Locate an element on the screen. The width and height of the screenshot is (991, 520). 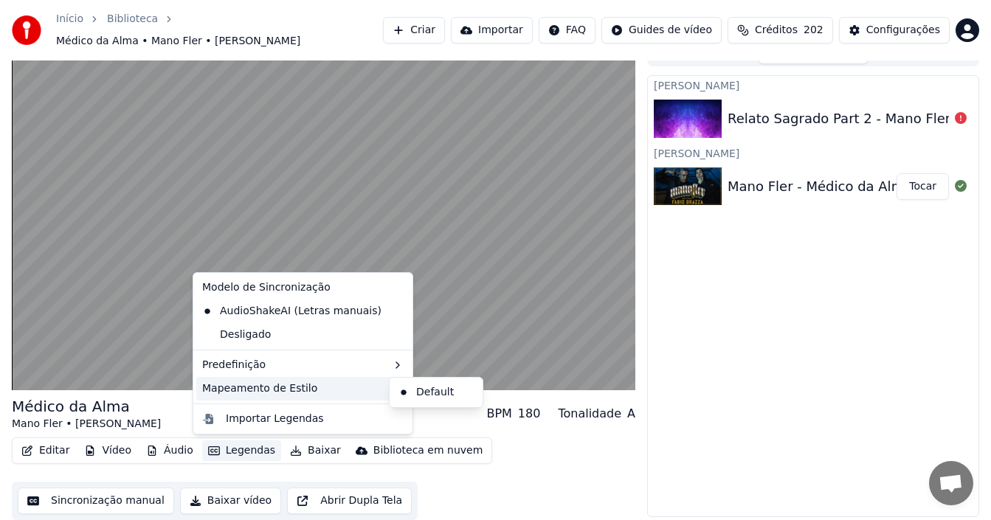
button: Baixar is located at coordinates (315, 451).